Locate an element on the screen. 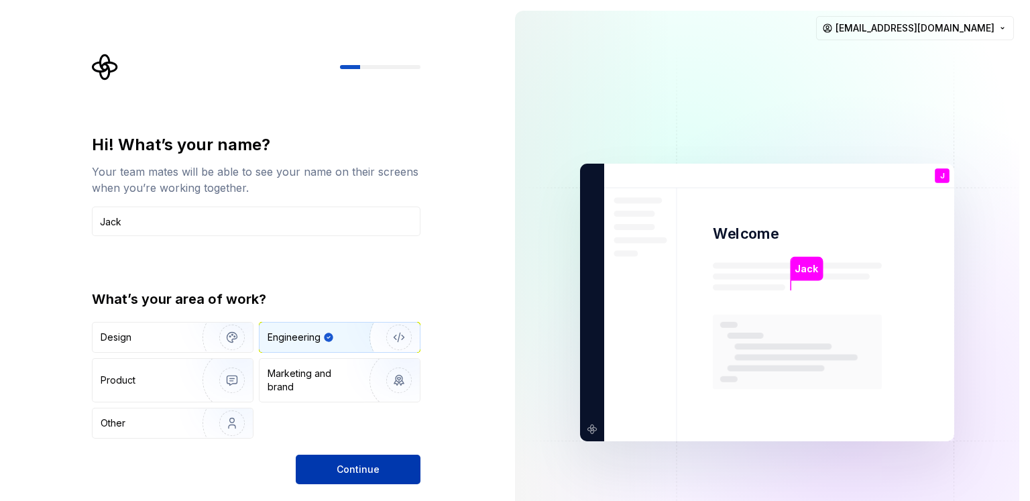 The height and width of the screenshot is (501, 1030). div: Engineering is located at coordinates (294, 337).